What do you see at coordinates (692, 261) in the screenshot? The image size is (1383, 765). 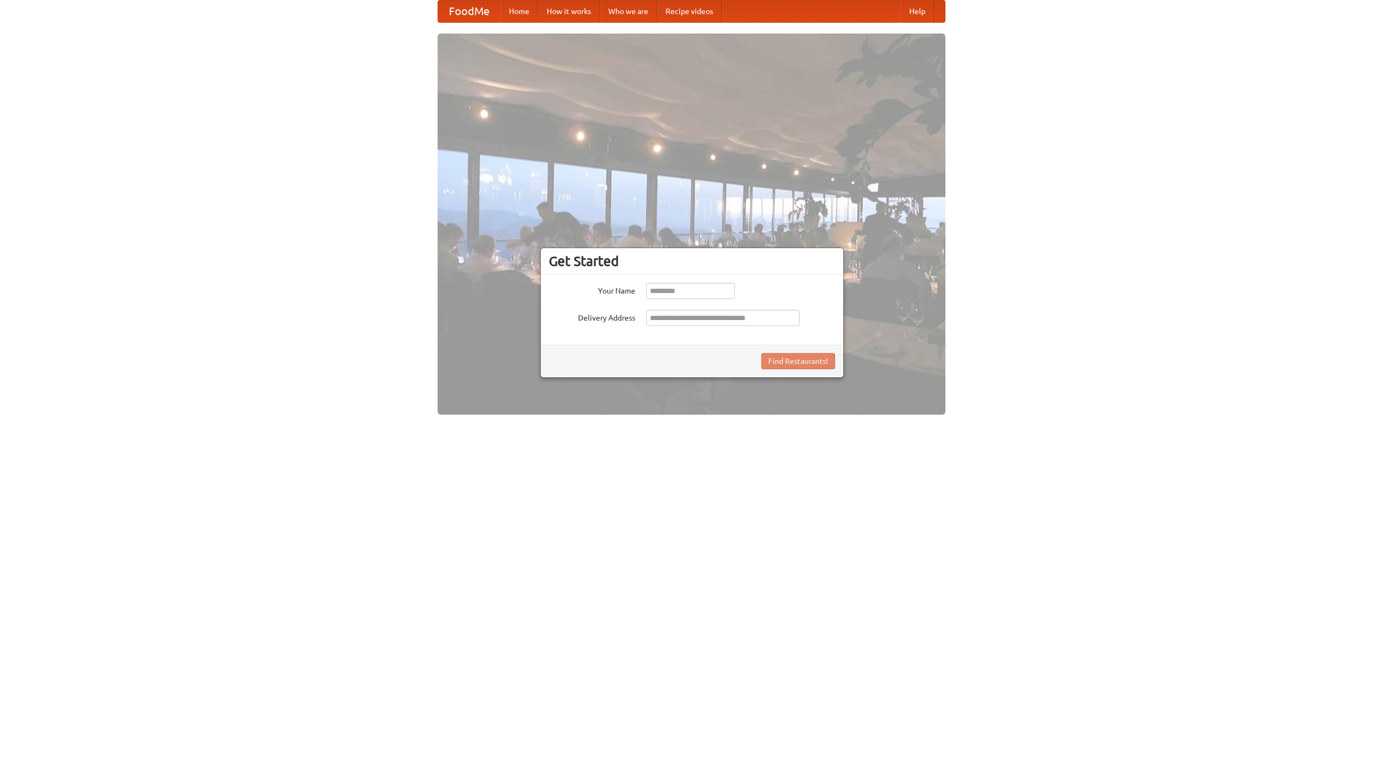 I see `h3: Get Started` at bounding box center [692, 261].